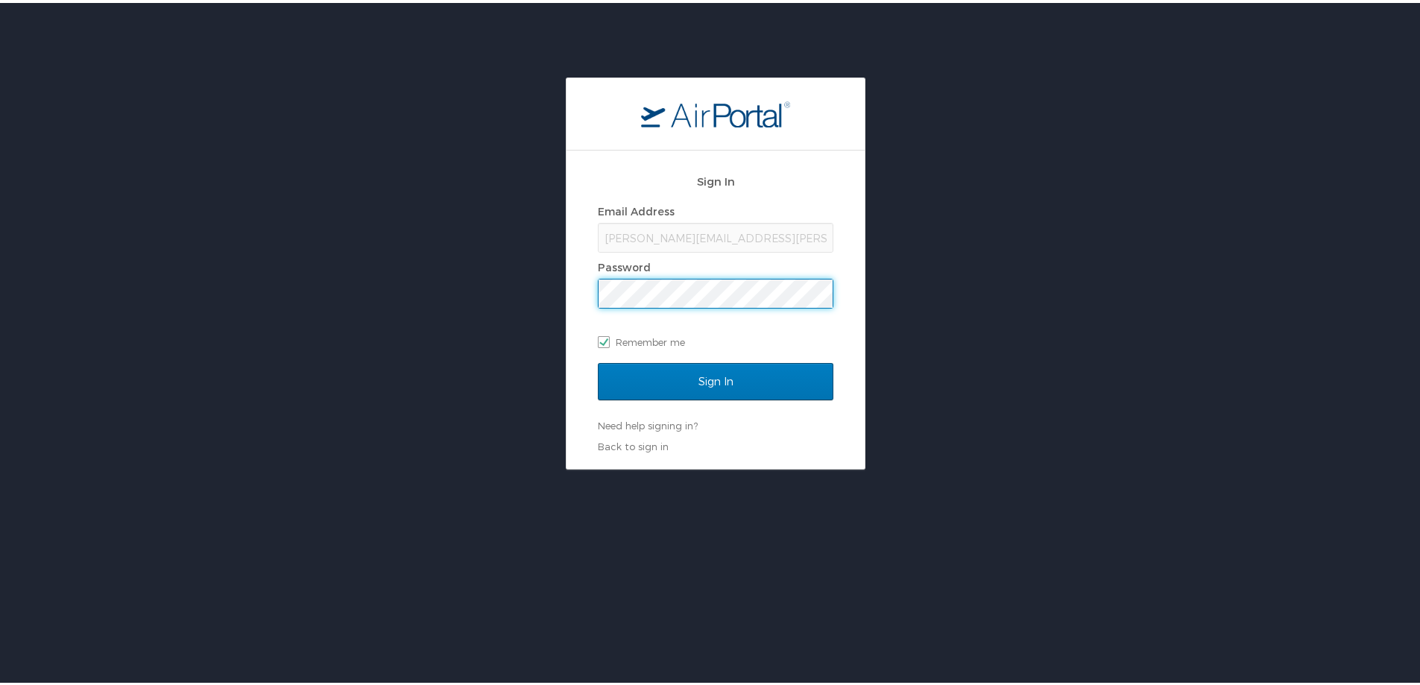  Describe the element at coordinates (716, 379) in the screenshot. I see `input: Sign In` at that location.